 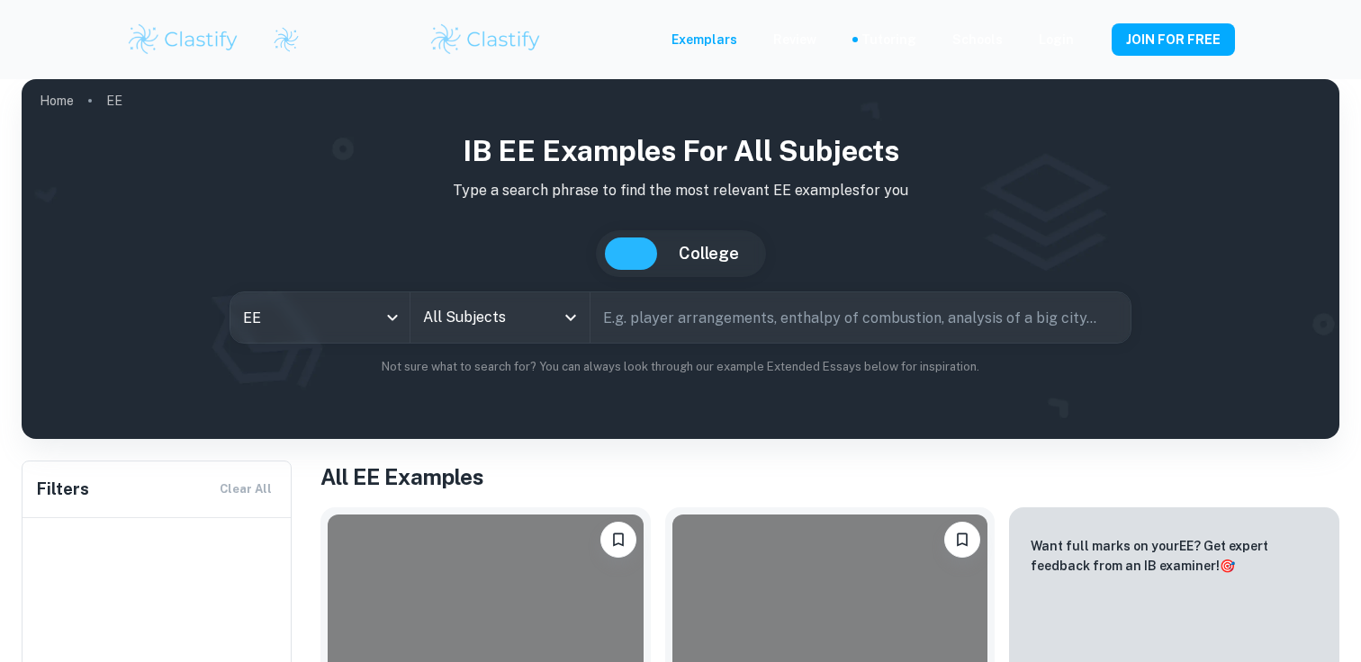 I want to click on a: Home, so click(x=57, y=101).